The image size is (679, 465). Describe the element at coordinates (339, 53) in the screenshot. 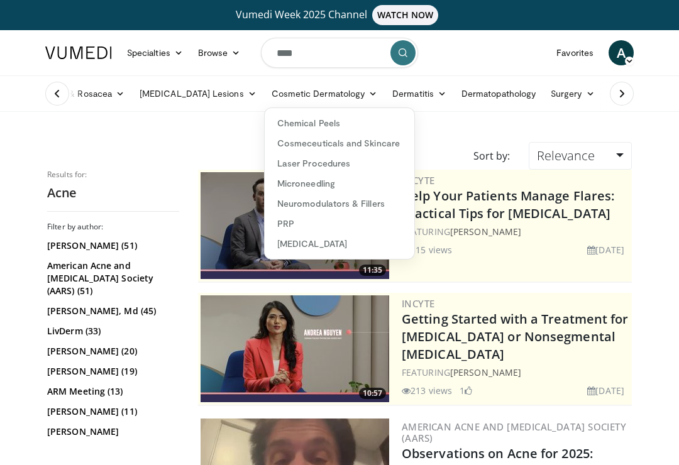

I see `input: Search topics, interventions` at that location.